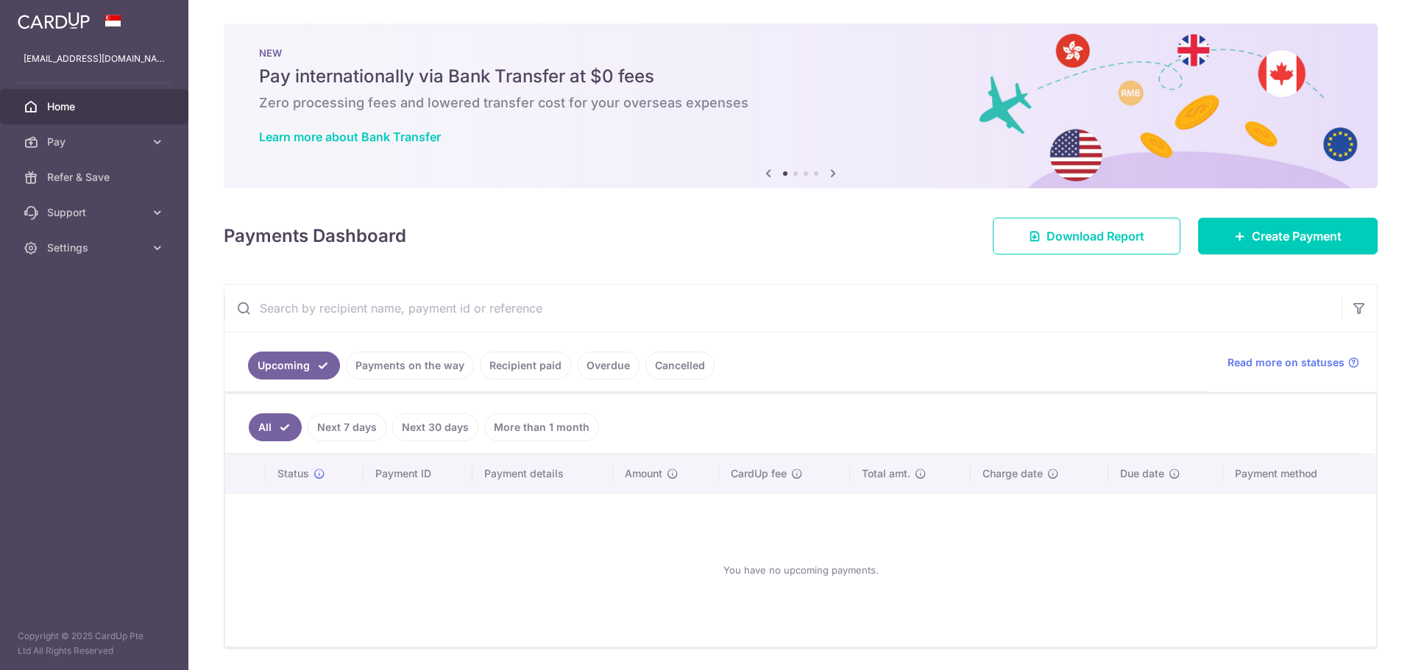  Describe the element at coordinates (759, 474) in the screenshot. I see `span: CardUp fee` at that location.